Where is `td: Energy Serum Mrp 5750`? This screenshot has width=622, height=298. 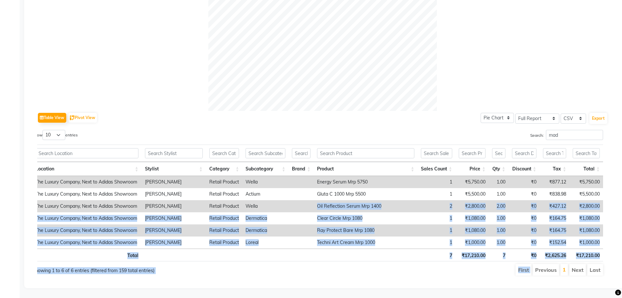 td: Energy Serum Mrp 5750 is located at coordinates (366, 182).